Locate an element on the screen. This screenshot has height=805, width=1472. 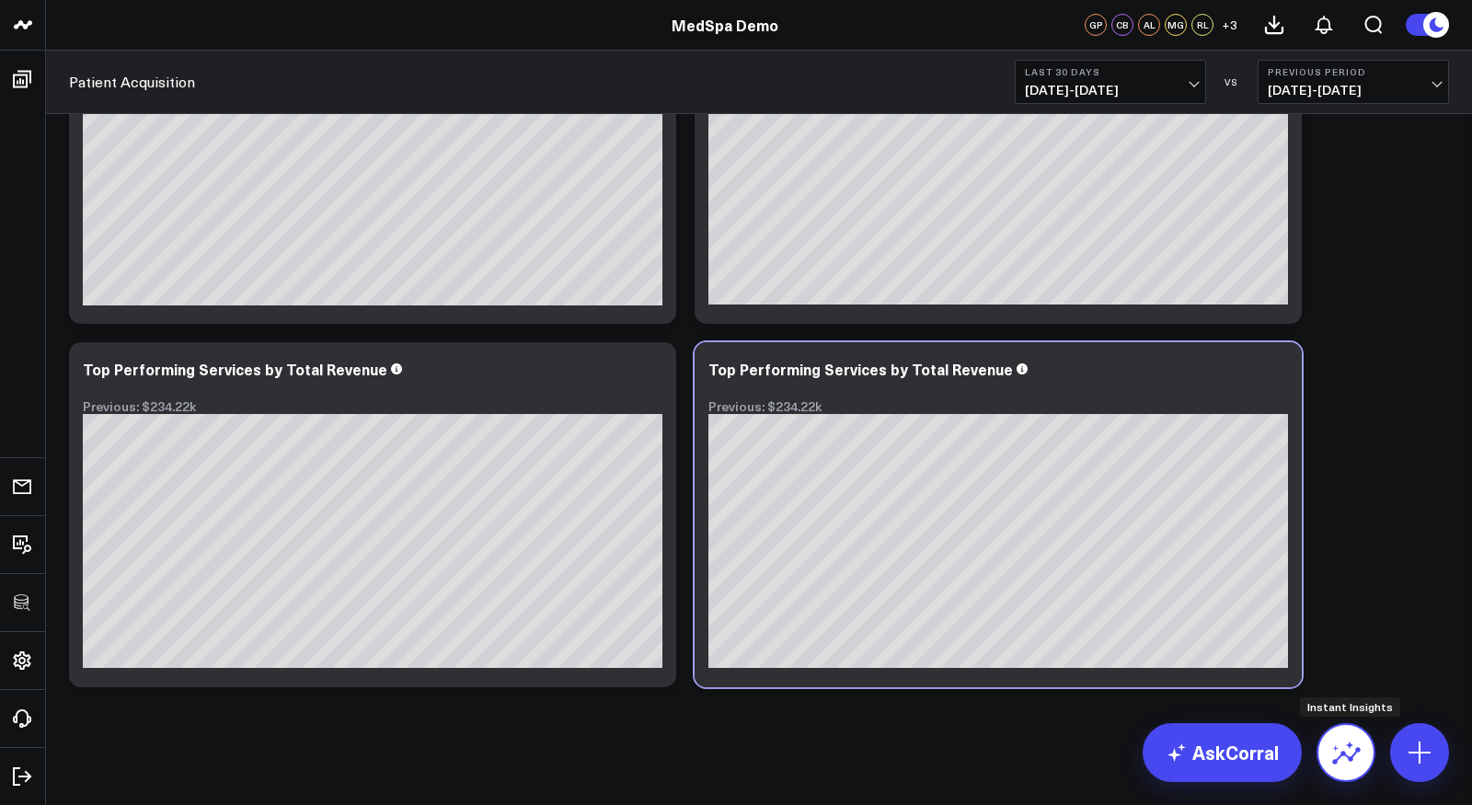
button: +3 is located at coordinates (1229, 25).